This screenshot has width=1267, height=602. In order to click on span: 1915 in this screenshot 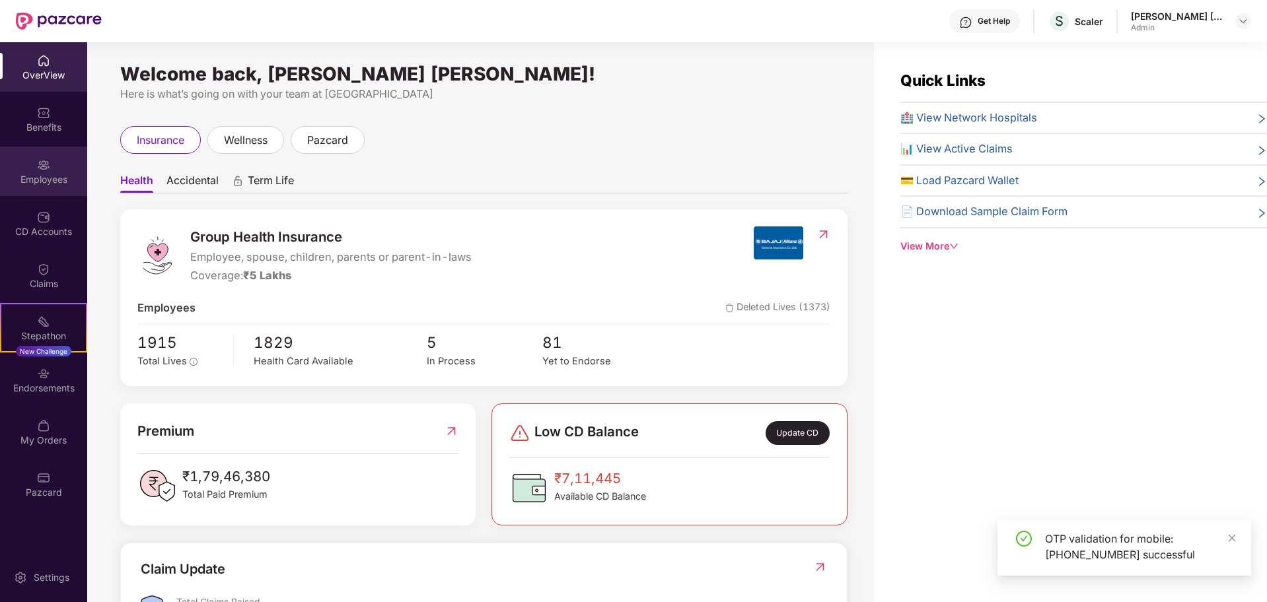, I will do `click(180, 343)`.